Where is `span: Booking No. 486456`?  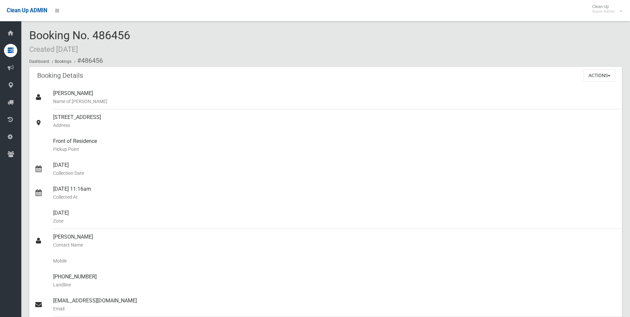
span: Booking No. 486456 is located at coordinates (80, 42).